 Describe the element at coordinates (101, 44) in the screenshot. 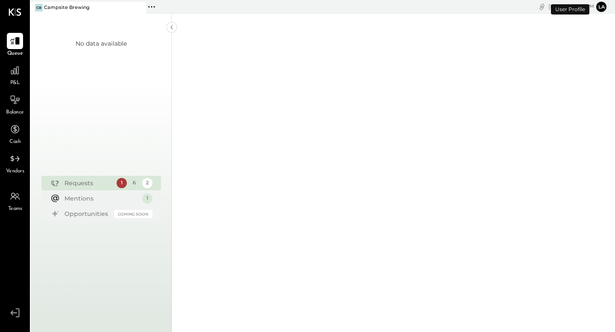

I see `div: No data available` at that location.